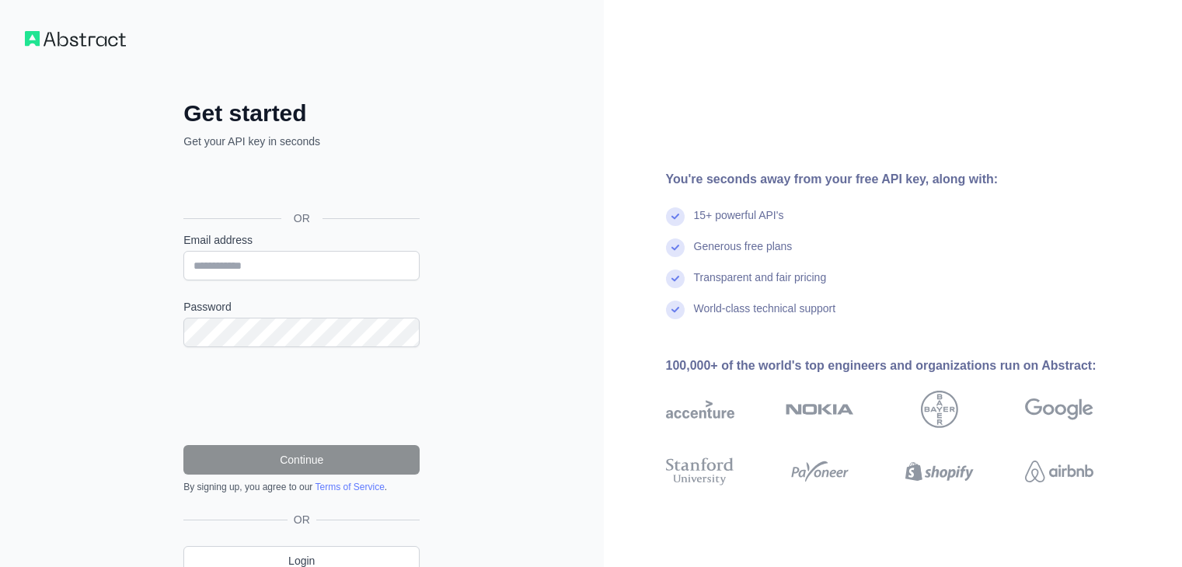 This screenshot has width=1182, height=567. What do you see at coordinates (301, 307) in the screenshot?
I see `label: Password` at bounding box center [301, 307].